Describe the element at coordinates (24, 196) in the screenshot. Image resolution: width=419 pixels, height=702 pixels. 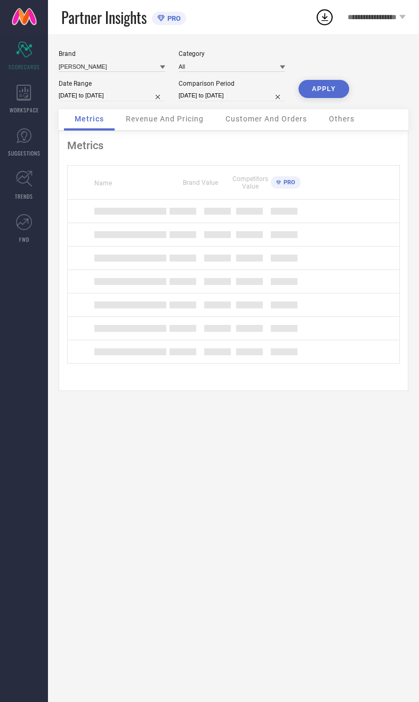
I see `span: TRENDS` at that location.